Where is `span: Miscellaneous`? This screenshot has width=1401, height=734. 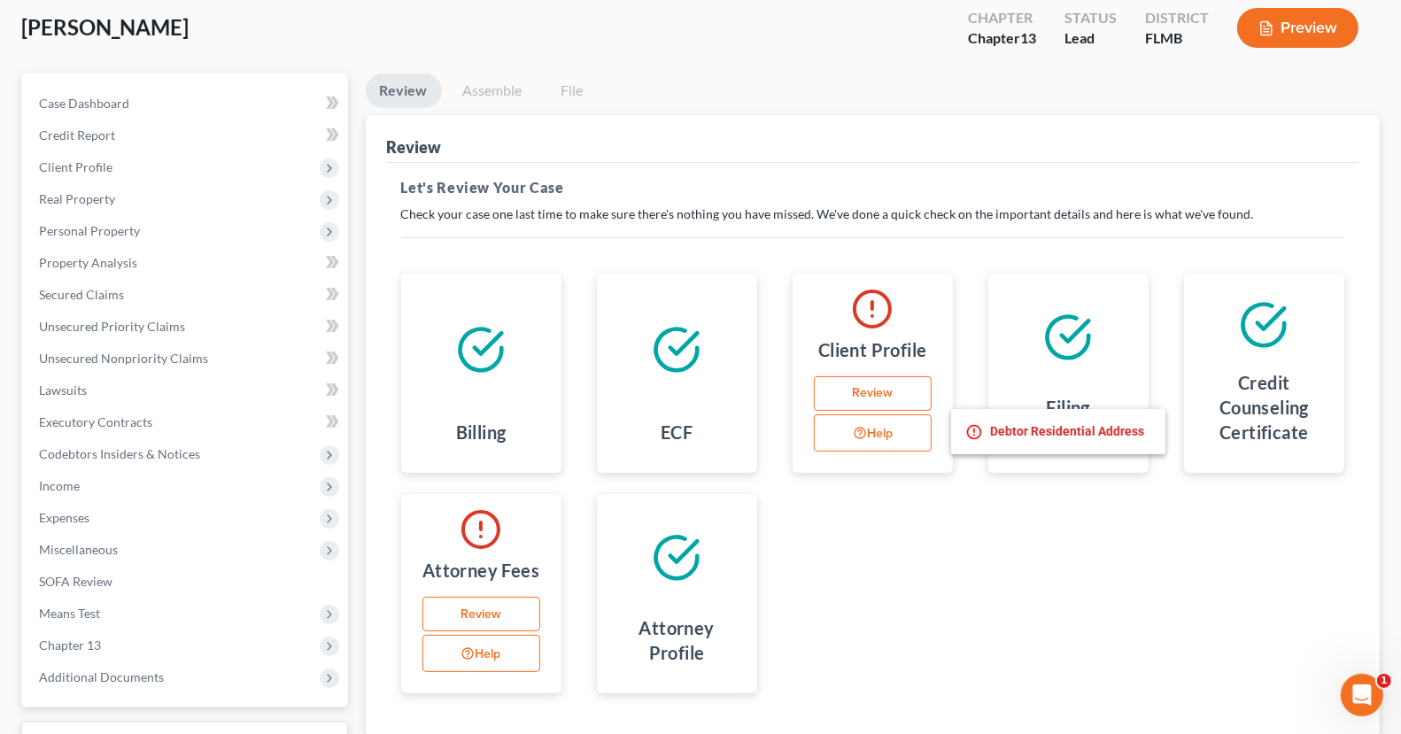
span: Miscellaneous is located at coordinates (78, 549).